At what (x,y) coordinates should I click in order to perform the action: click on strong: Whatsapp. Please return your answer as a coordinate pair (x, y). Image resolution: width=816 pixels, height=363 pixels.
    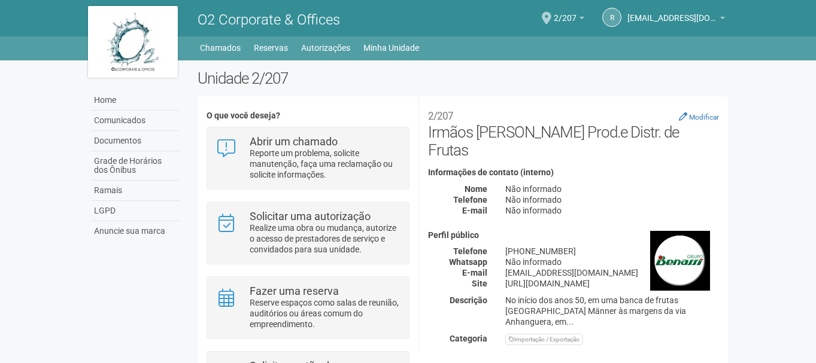
    Looking at the image, I should click on (468, 262).